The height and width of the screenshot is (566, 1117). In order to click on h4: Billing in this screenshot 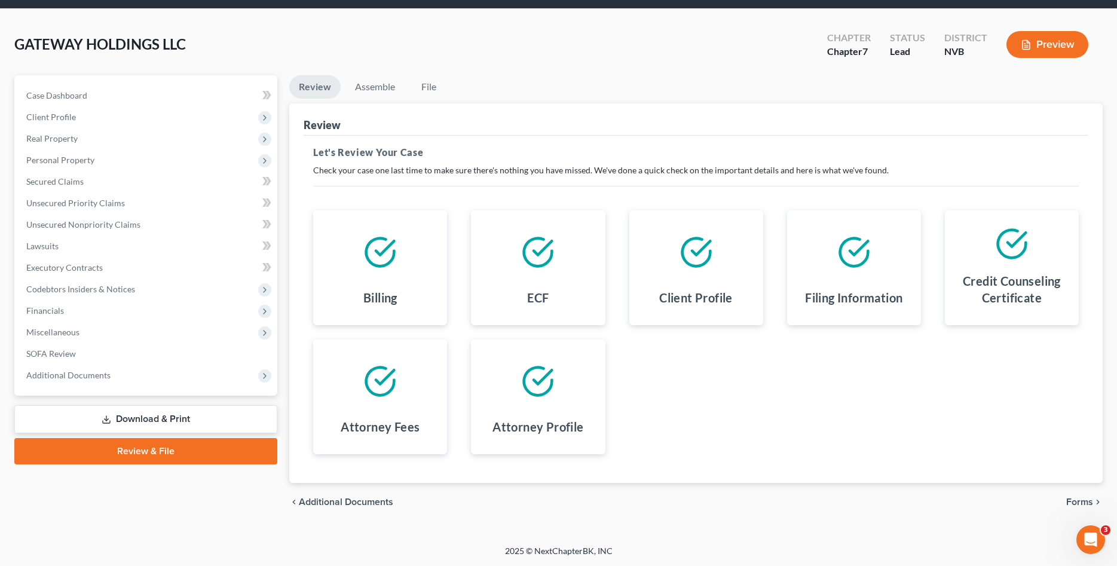, I will do `click(380, 298)`.